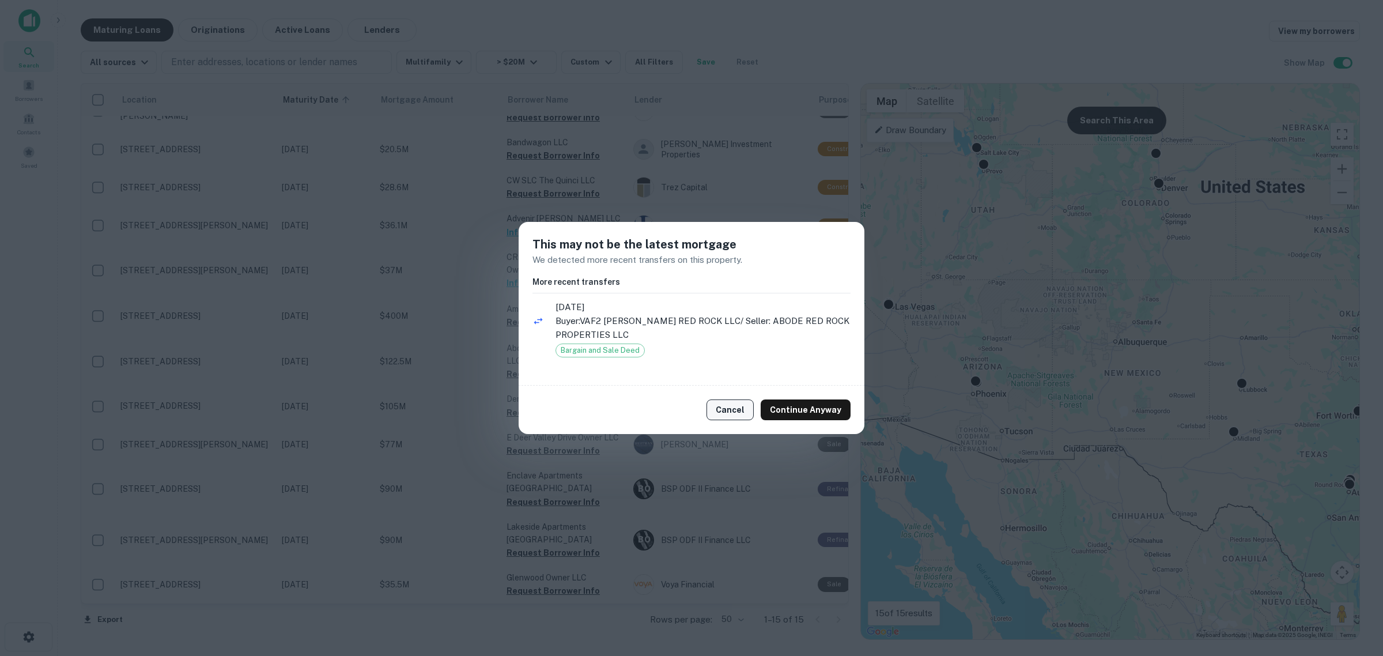 This screenshot has height=656, width=1383. What do you see at coordinates (692, 282) in the screenshot?
I see `h6: More recent transfers` at bounding box center [692, 282].